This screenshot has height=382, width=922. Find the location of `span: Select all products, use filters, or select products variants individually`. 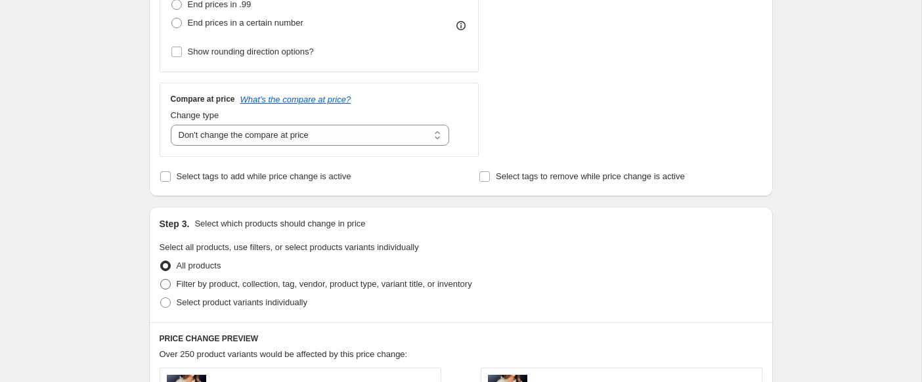

span: Select all products, use filters, or select products variants individually is located at coordinates (289, 247).